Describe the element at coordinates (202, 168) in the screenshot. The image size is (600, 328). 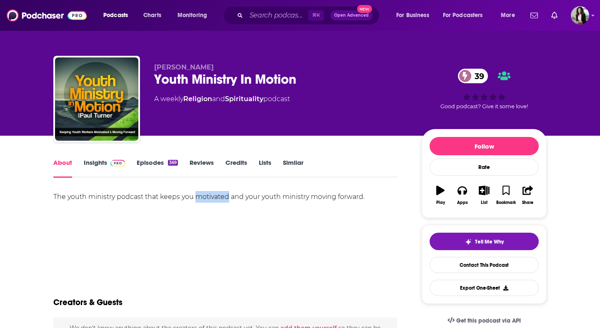
I see `a: Reviews` at that location.